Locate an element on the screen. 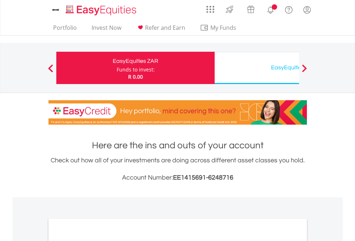 This screenshot has height=241, width=355. a: My Profile is located at coordinates (306, 10).